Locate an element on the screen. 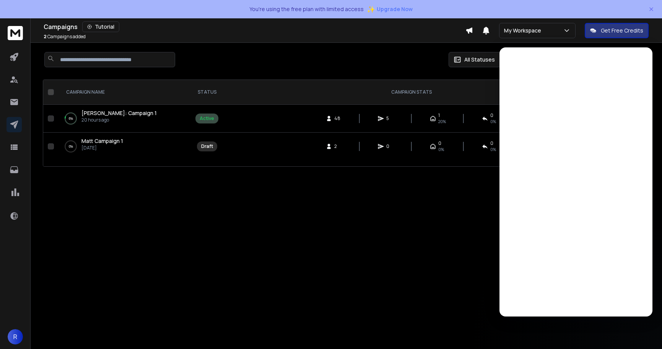 This screenshot has height=349, width=662. div: Campaigns is located at coordinates (254, 27).